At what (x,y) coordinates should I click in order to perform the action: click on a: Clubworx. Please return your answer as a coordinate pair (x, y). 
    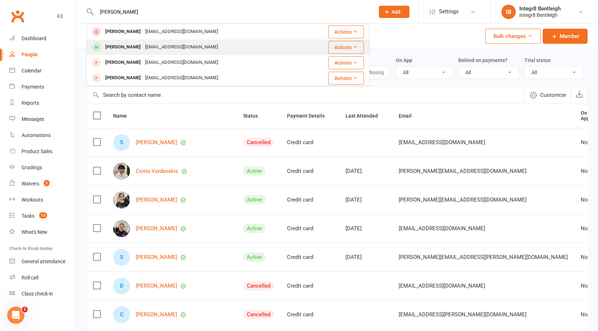
    Looking at the image, I should click on (18, 16).